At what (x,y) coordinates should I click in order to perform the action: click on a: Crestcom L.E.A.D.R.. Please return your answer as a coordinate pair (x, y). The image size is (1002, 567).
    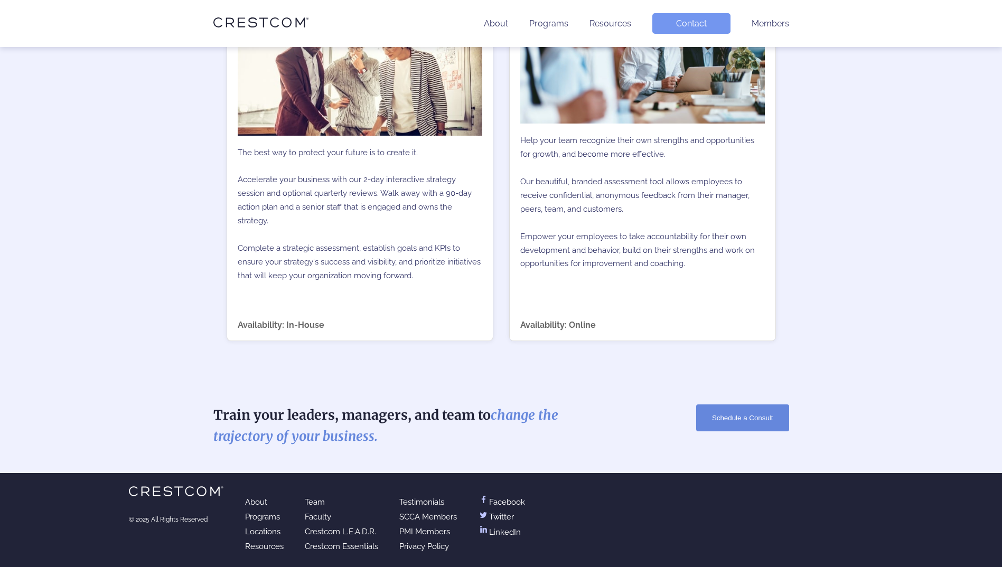
    Looking at the image, I should click on (340, 532).